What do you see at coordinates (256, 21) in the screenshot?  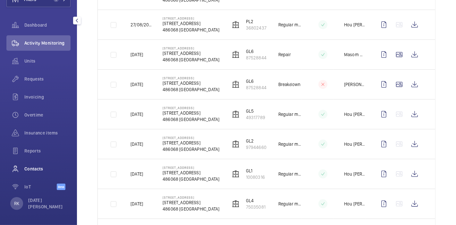 I see `p: PL2` at bounding box center [256, 21].